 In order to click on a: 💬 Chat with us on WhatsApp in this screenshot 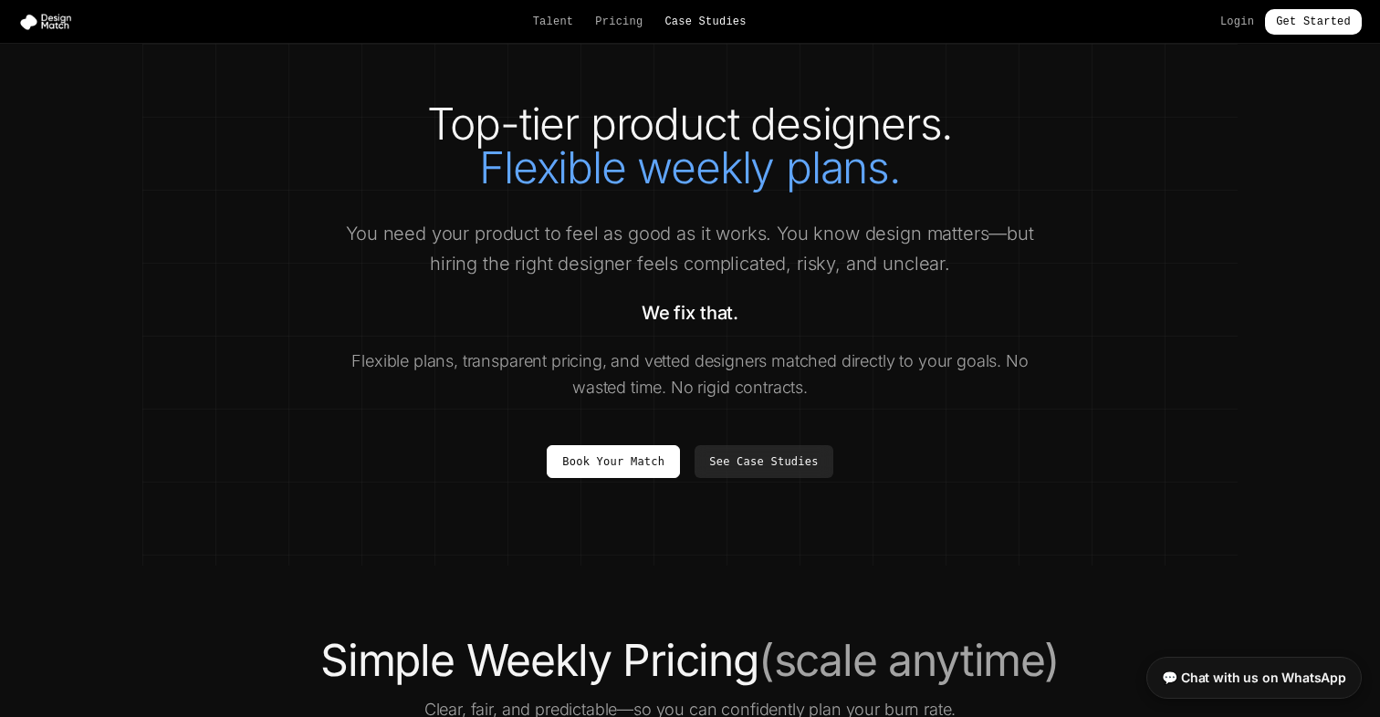, I will do `click(1254, 678)`.